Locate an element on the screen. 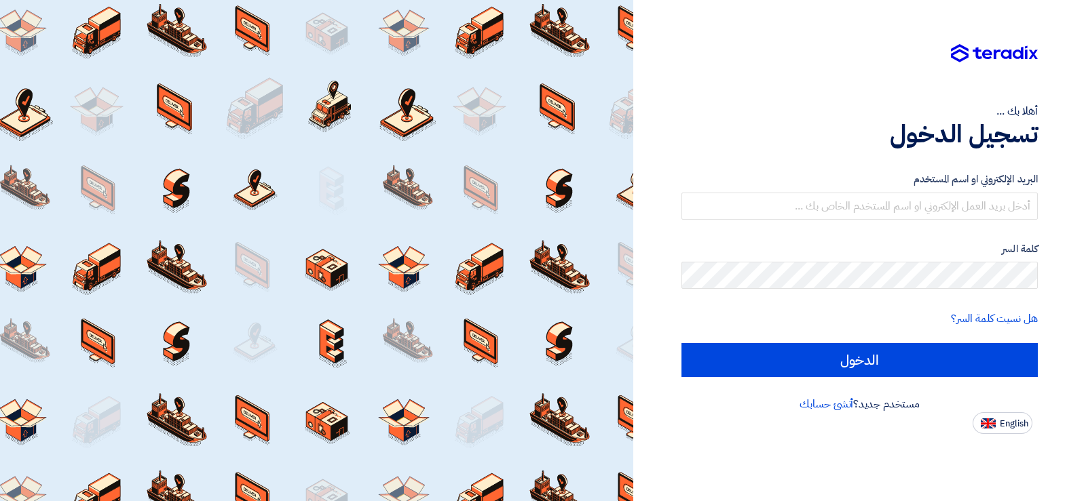 The width and height of the screenshot is (1086, 501). a: أنشئ حسابك is located at coordinates (826, 404).